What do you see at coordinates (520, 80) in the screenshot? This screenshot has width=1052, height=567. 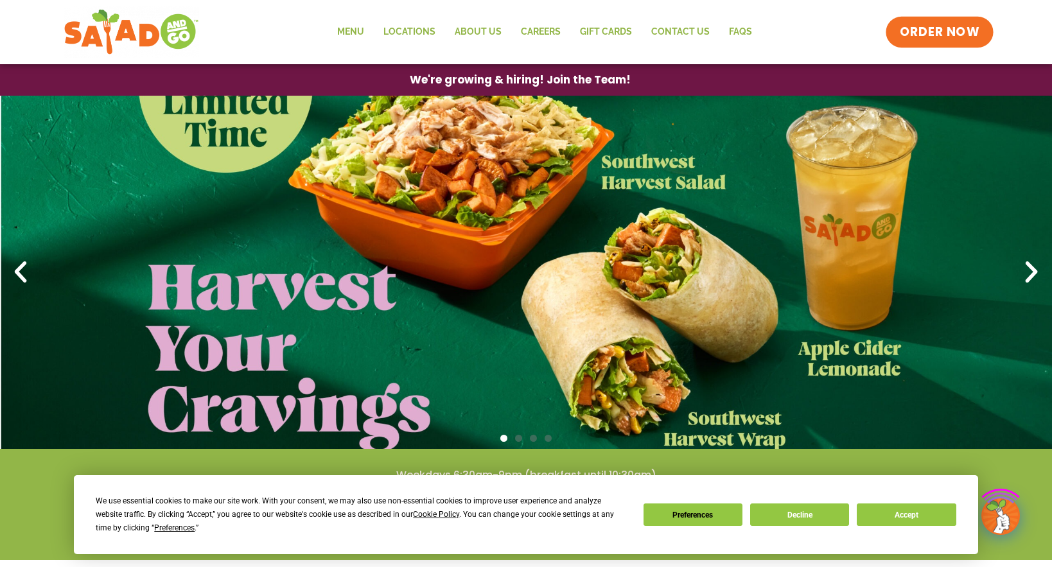 I see `span: We're growing & hiring! Join the Team!` at bounding box center [520, 80].